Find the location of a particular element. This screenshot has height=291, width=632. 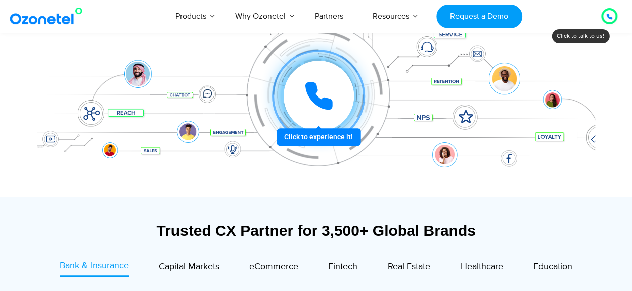

a: Request a Demo is located at coordinates (479, 16).